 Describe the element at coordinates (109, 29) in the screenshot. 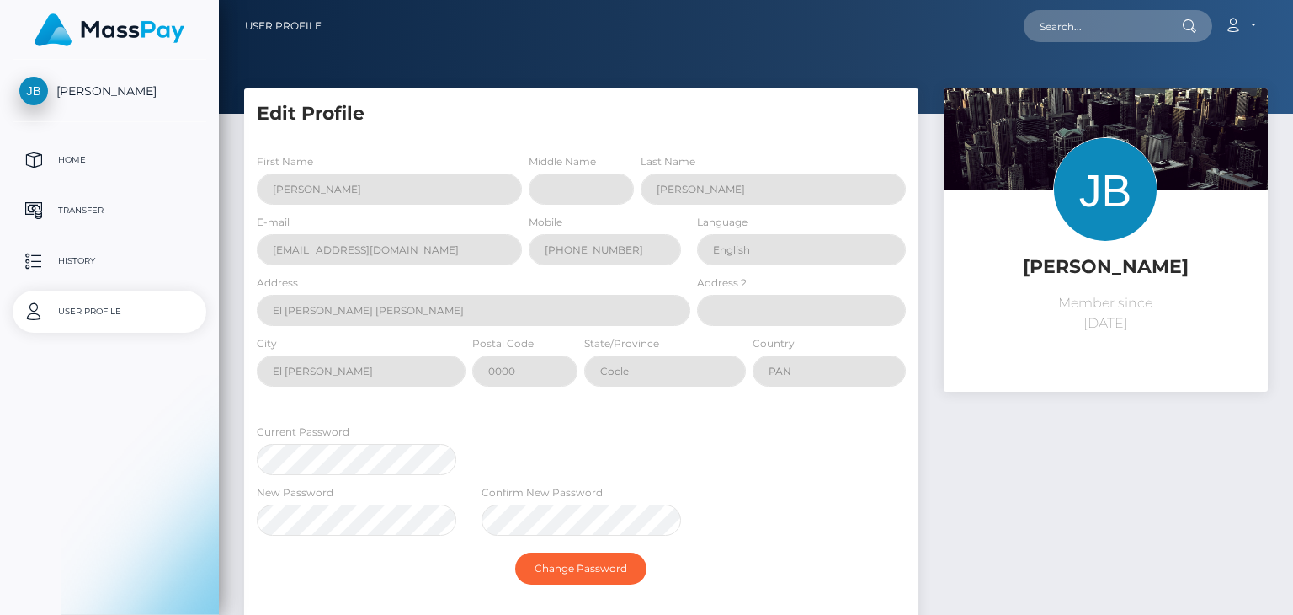

I see `img: MassPay` at that location.